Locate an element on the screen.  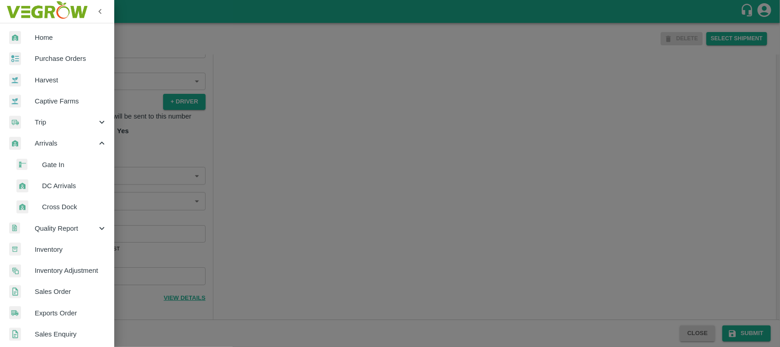
span: Harvest is located at coordinates (71, 80).